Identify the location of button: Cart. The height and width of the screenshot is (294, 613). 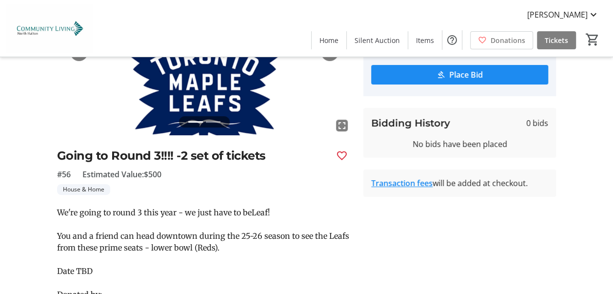
(593, 40).